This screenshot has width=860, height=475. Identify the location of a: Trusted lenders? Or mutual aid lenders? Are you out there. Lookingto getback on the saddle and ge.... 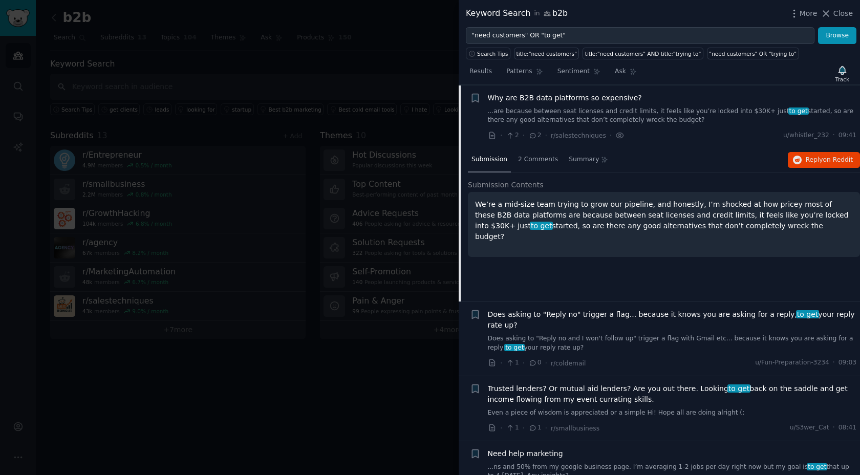
(672, 394).